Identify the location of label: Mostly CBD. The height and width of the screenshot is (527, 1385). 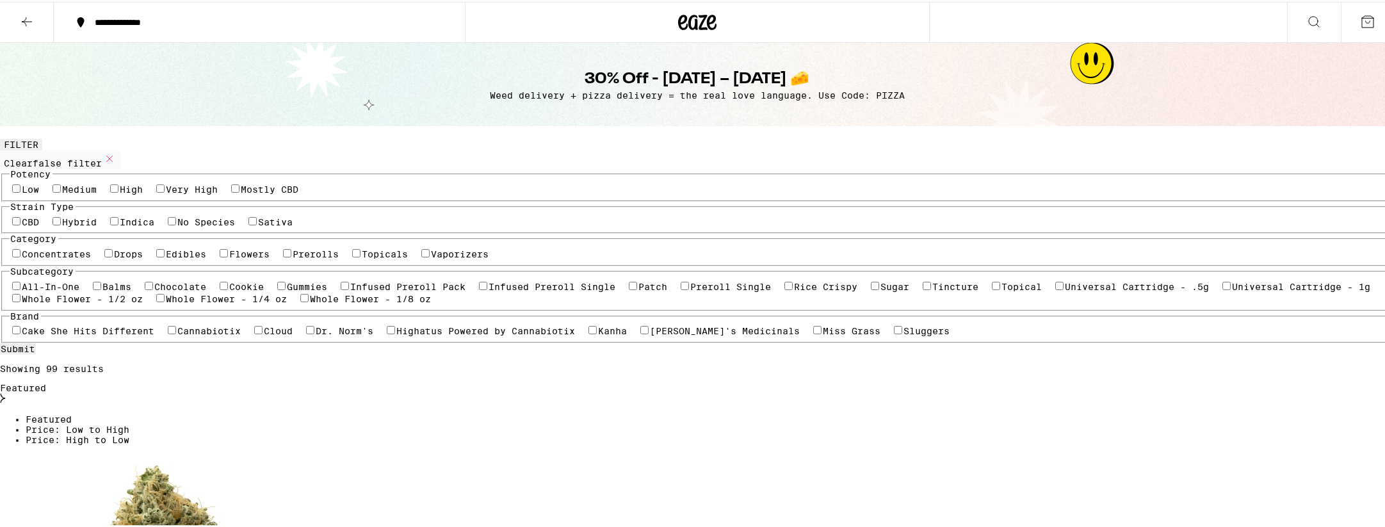
(270, 188).